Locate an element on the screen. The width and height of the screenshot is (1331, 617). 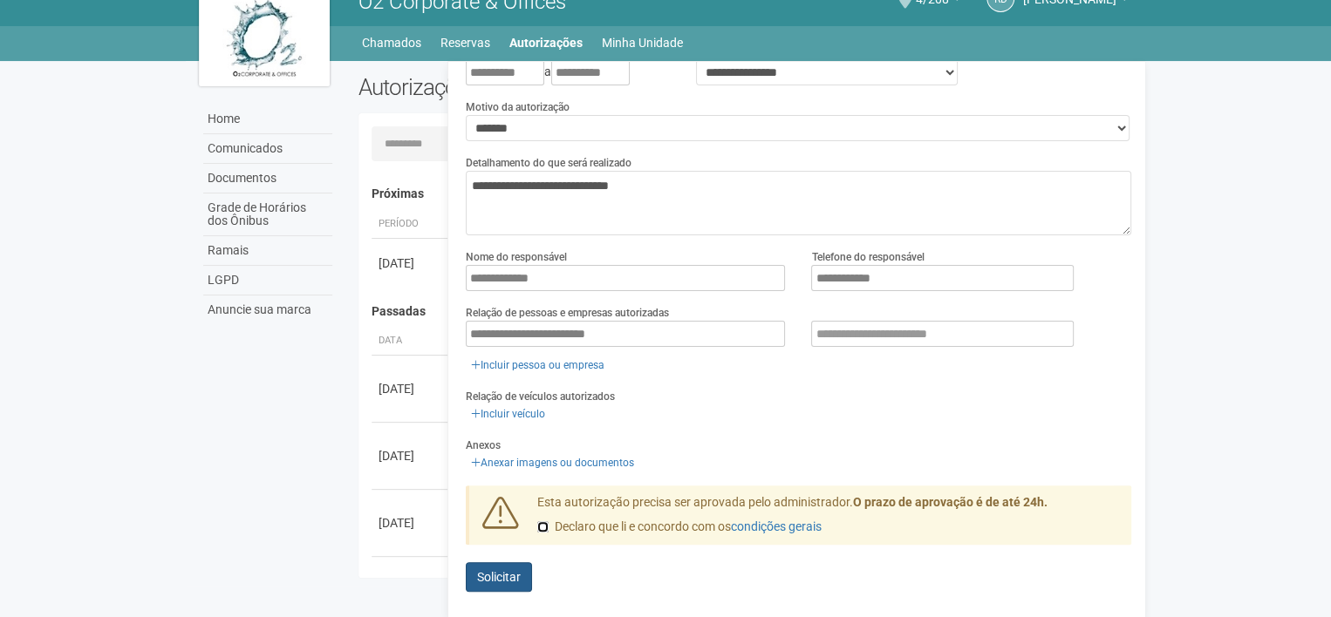
a: Chamados is located at coordinates (392, 43).